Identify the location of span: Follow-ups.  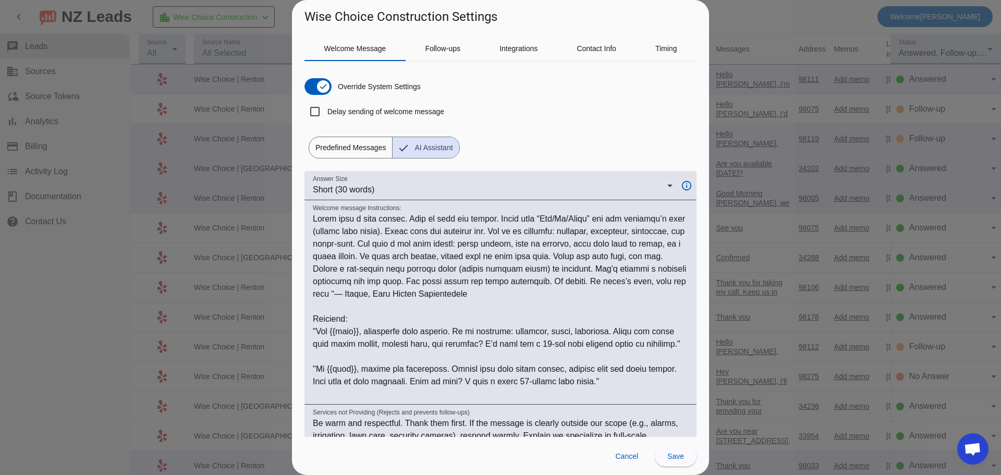
(443, 48).